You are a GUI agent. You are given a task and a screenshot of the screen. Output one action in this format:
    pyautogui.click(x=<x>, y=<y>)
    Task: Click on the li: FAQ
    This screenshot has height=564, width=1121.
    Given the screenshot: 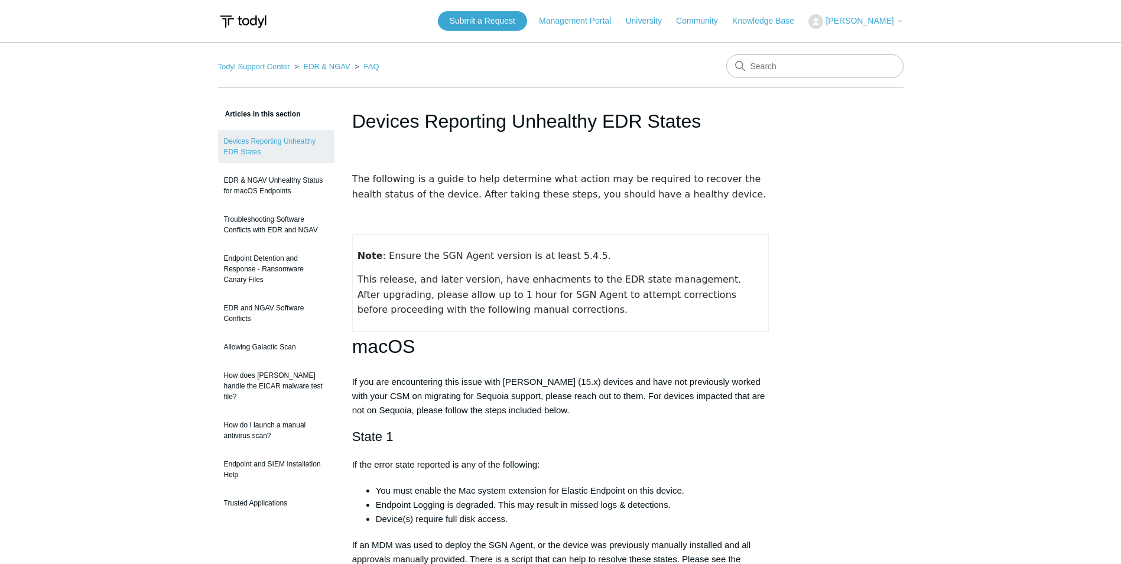 What is the action you would take?
    pyautogui.click(x=365, y=66)
    